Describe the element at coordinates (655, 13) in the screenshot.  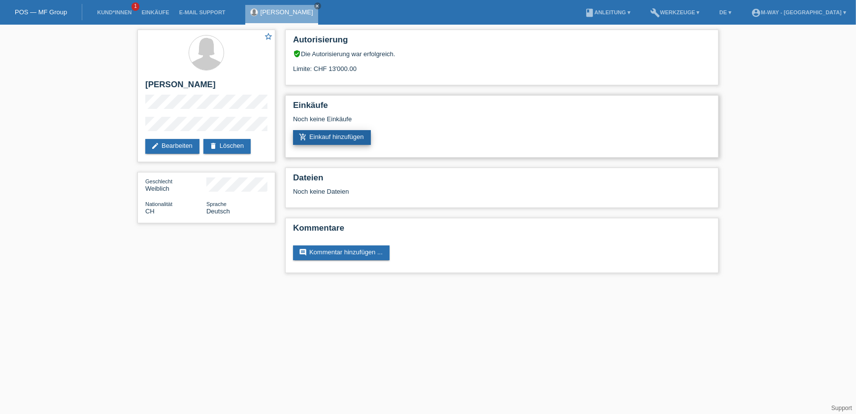
I see `i: build` at that location.